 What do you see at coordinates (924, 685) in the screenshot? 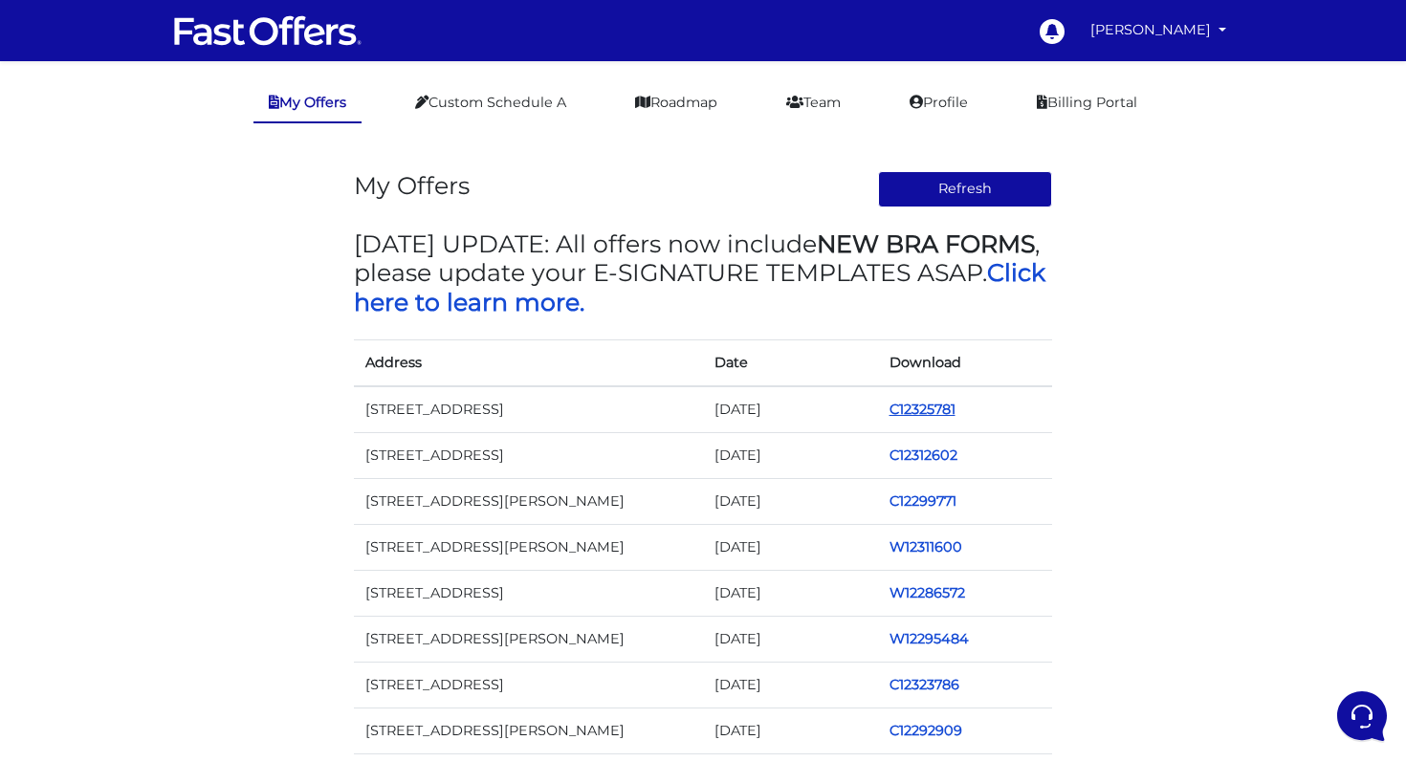
I see `a: C12323786` at bounding box center [924, 685].